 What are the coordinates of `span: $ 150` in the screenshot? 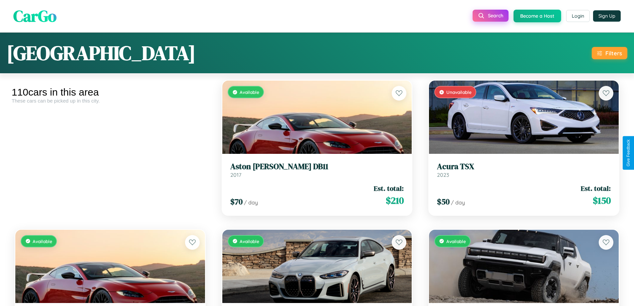 It's located at (602, 200).